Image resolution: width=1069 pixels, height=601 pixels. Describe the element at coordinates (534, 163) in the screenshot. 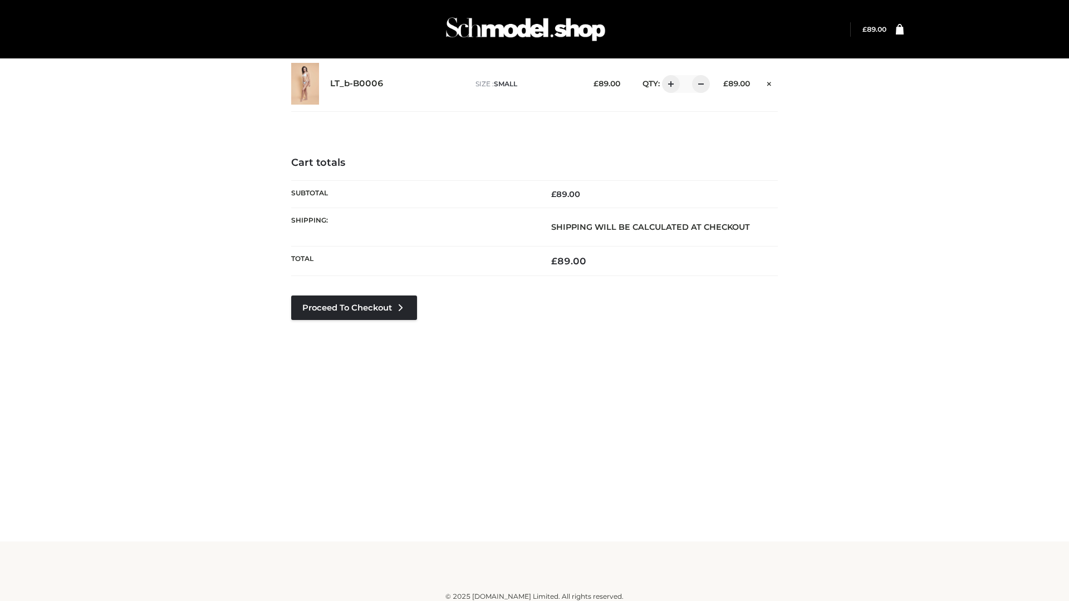

I see `h4: Cart totals` at that location.